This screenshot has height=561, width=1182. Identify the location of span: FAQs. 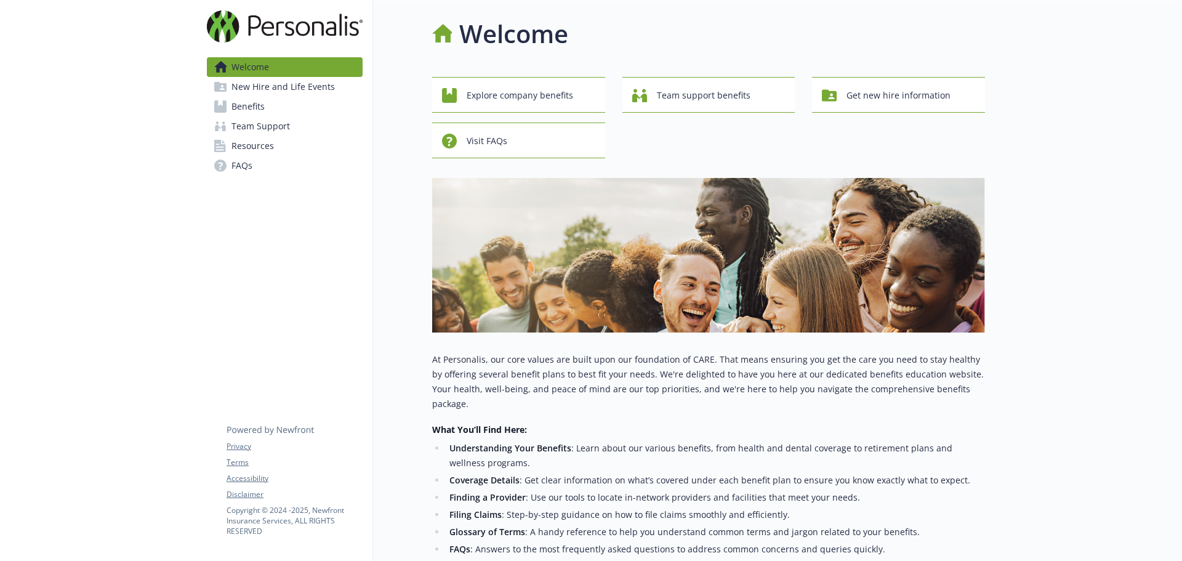
(242, 166).